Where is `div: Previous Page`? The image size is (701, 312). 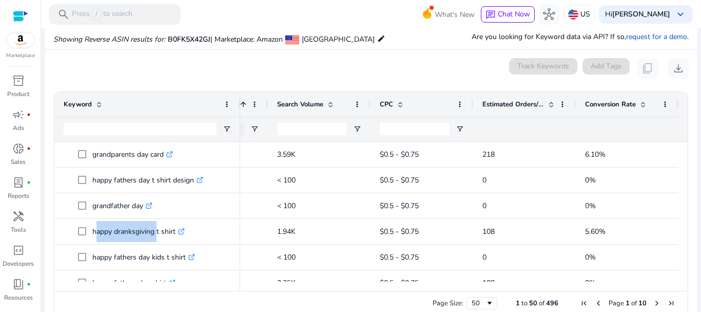 div: Previous Page is located at coordinates (599, 303).